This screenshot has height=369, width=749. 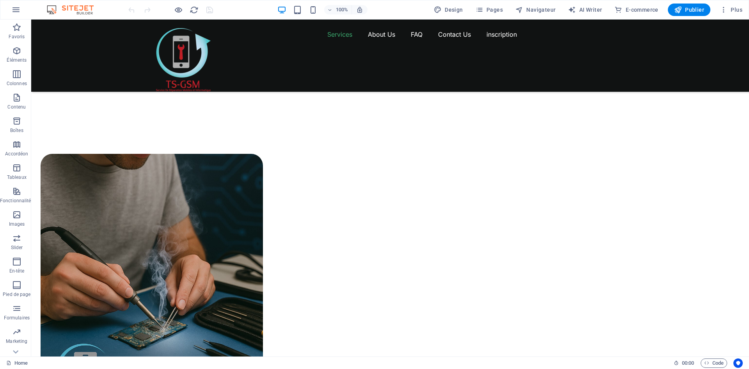 I want to click on button: AI Writer, so click(x=585, y=10).